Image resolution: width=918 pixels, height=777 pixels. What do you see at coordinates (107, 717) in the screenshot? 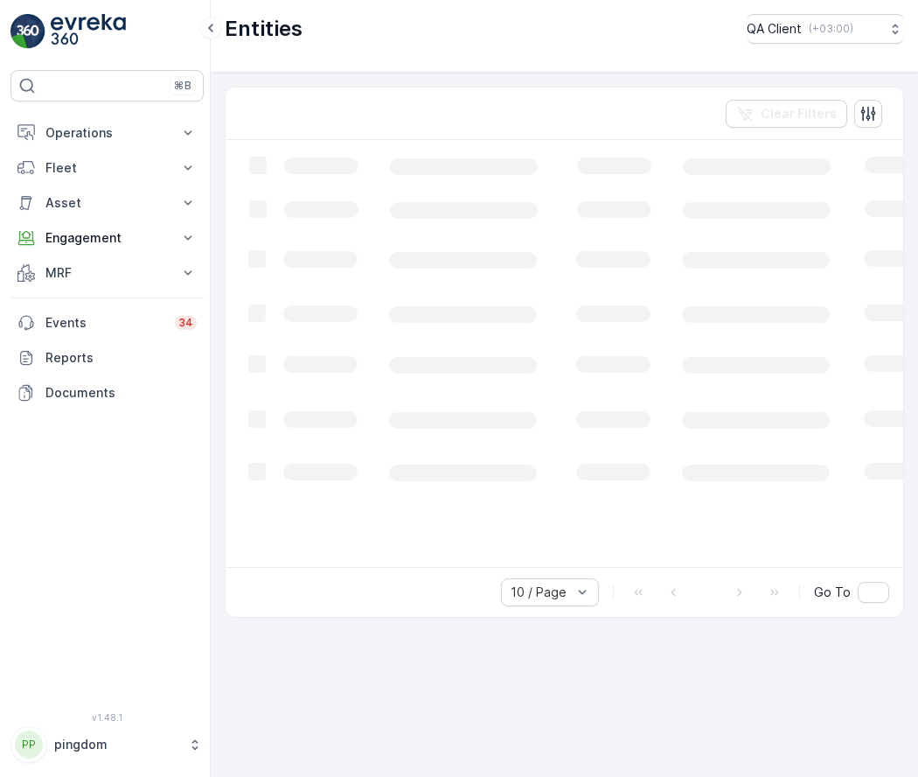
I see `span: v 1.48.1` at bounding box center [107, 717].